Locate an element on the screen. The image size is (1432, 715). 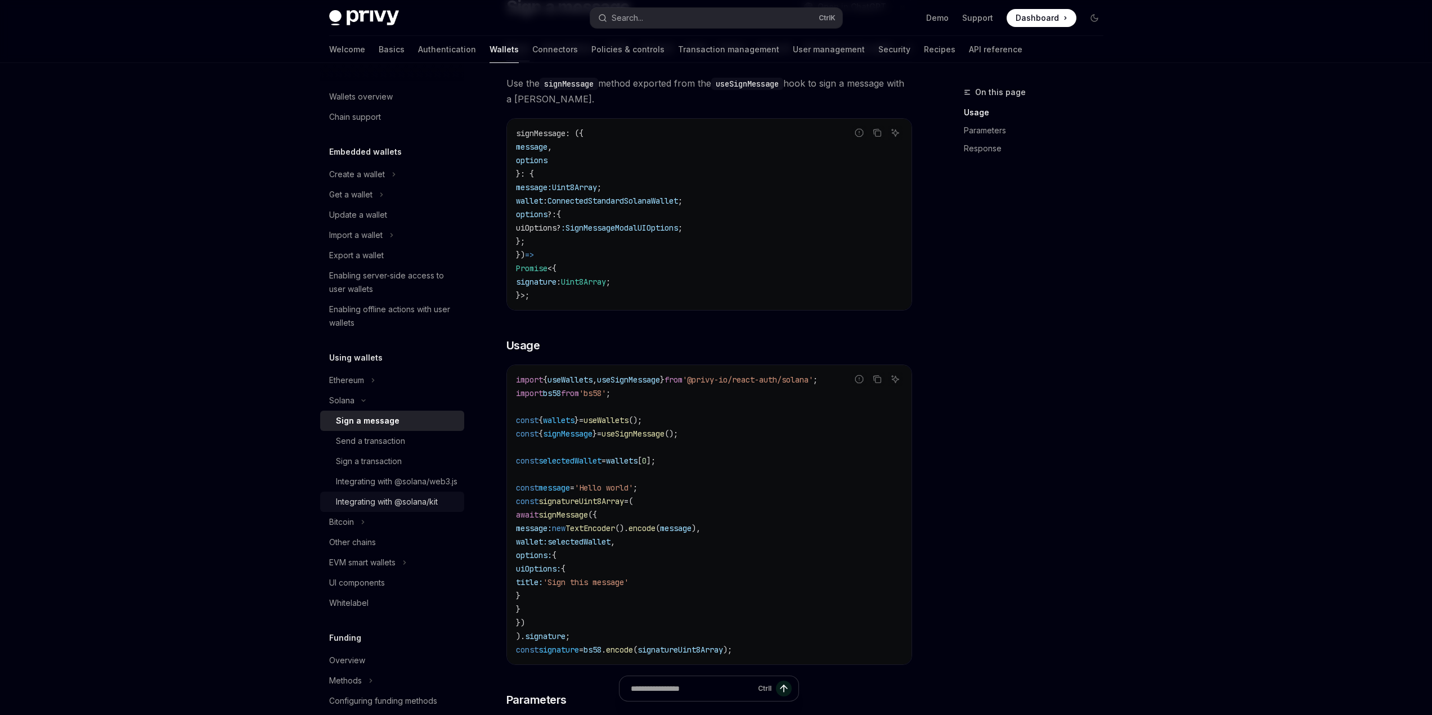
div: Create a wallet is located at coordinates (357, 174).